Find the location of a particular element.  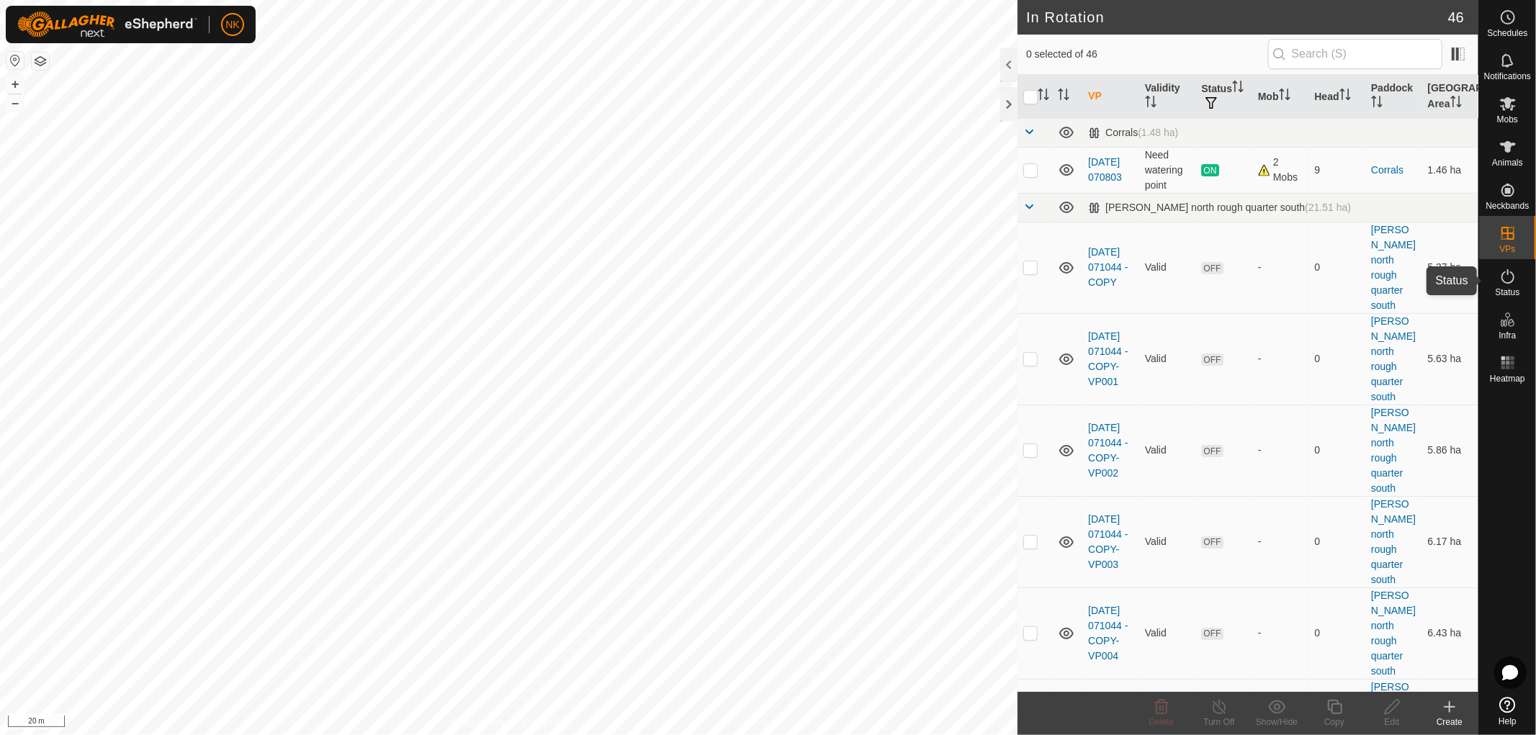

td: 5.63 ha is located at coordinates (1450, 359).